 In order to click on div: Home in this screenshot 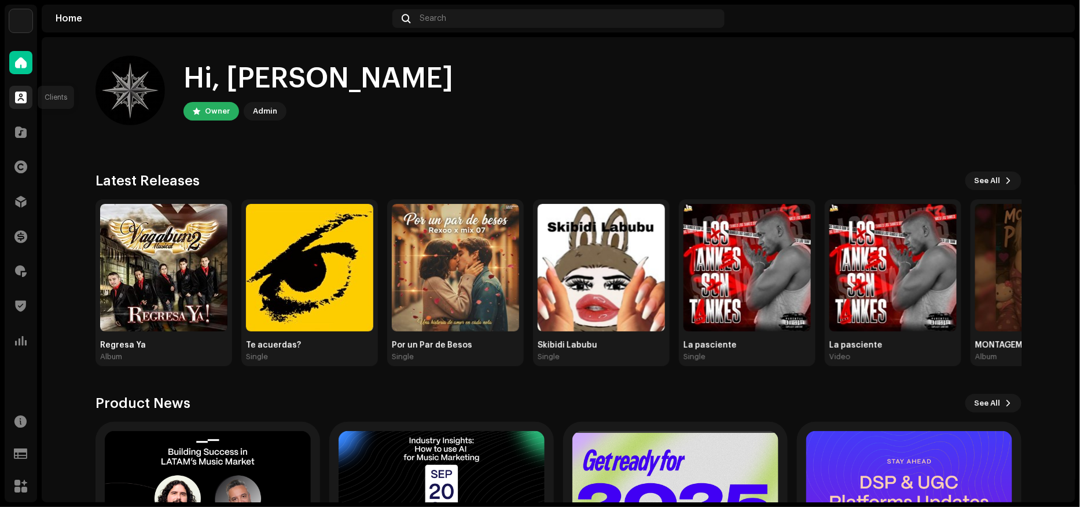, I will do `click(222, 19)`.